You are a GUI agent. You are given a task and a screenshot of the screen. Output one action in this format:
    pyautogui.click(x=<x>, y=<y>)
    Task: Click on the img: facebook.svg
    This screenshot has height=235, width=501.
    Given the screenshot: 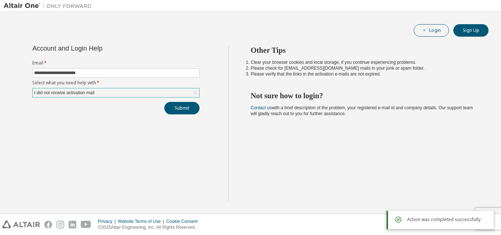 What is the action you would take?
    pyautogui.click(x=48, y=224)
    